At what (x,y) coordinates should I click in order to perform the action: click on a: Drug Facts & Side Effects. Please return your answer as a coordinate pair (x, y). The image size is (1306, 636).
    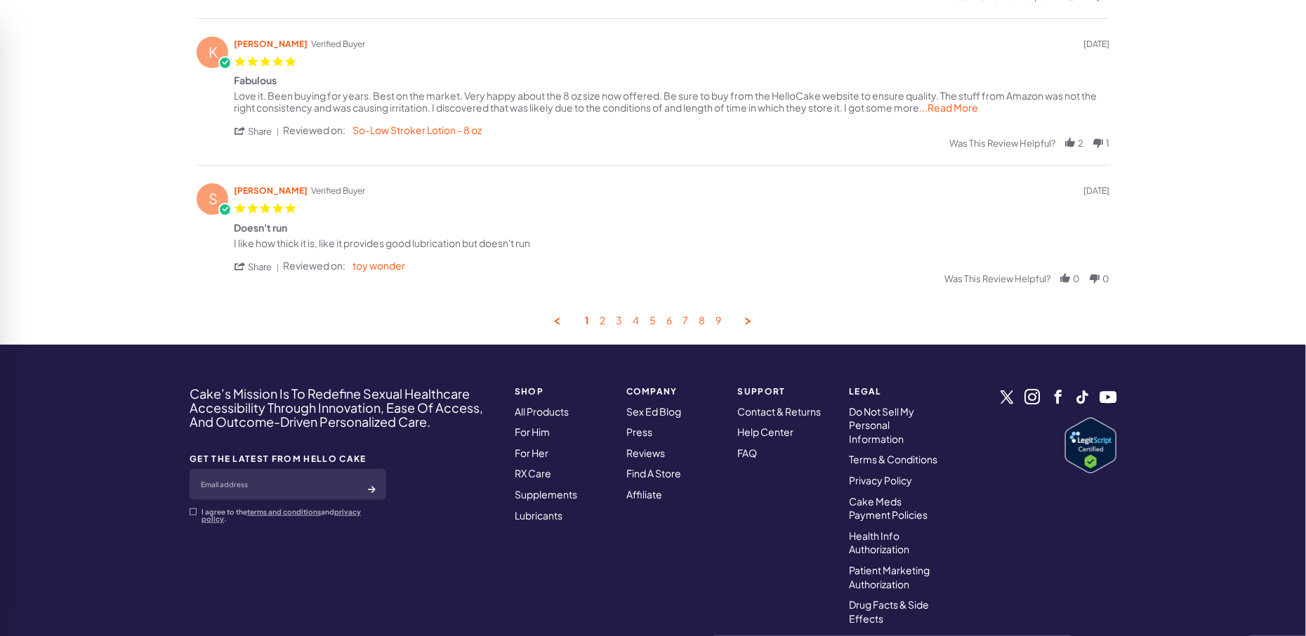
    Looking at the image, I should click on (889, 612).